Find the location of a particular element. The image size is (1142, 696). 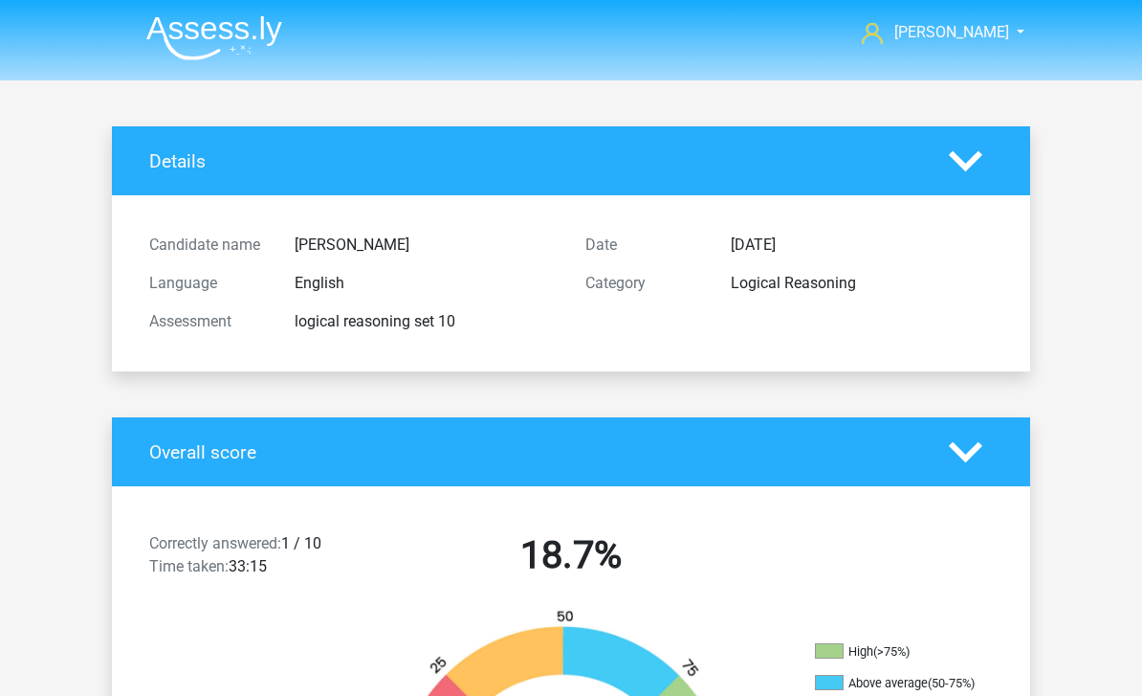

div: Category is located at coordinates (644, 283).